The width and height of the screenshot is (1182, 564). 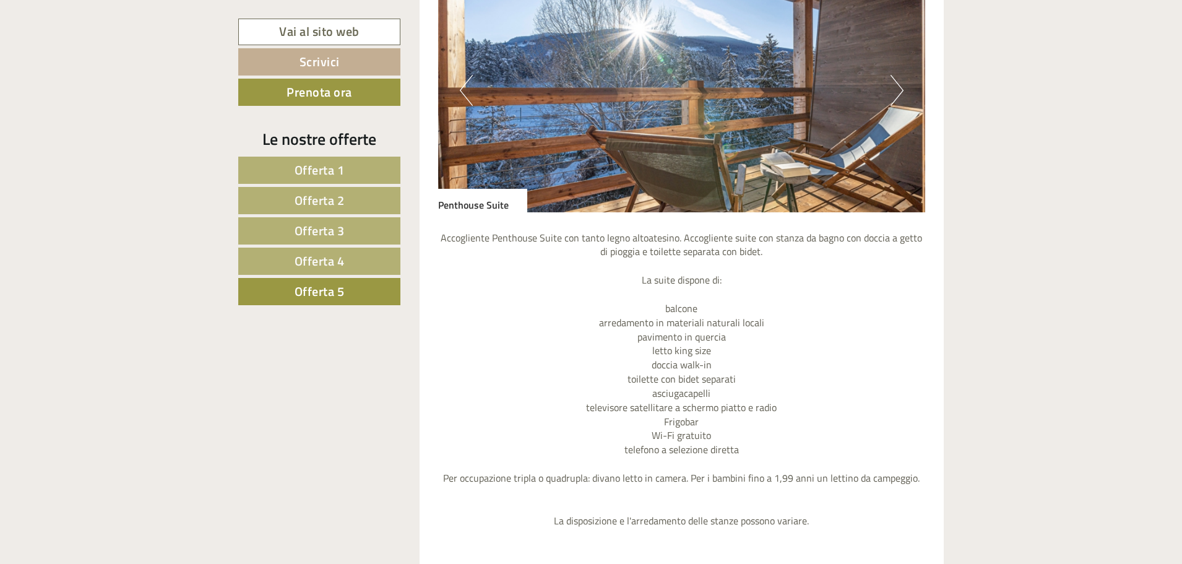 I want to click on a: Prenota ora, so click(x=319, y=92).